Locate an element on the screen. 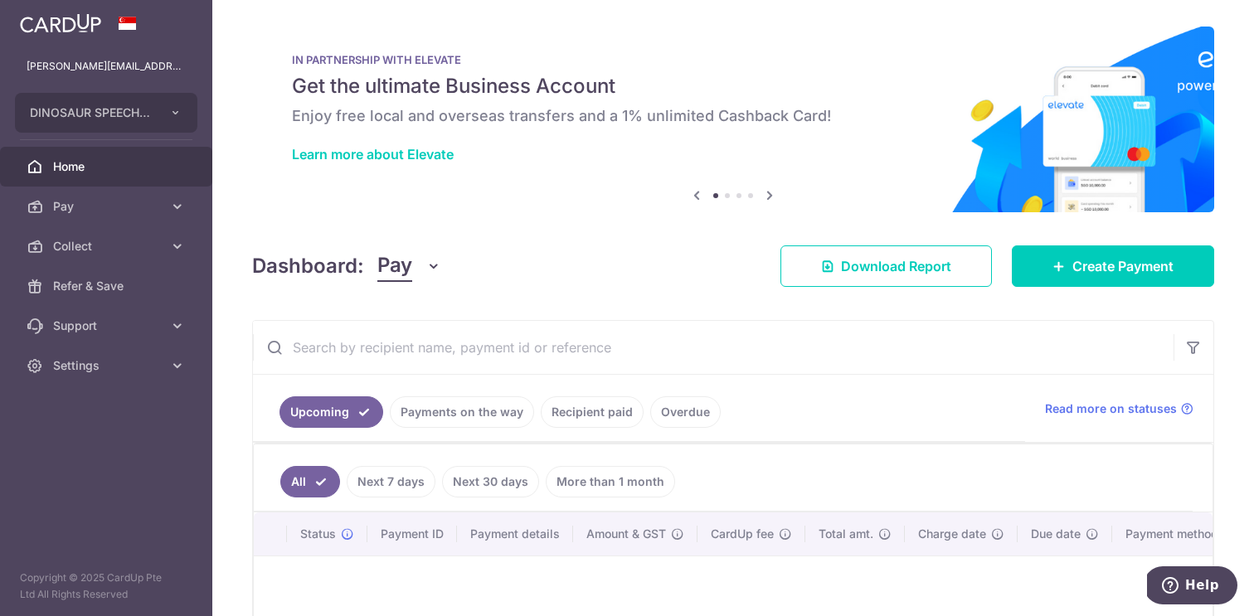  span: Read more on statuses is located at coordinates (1111, 409).